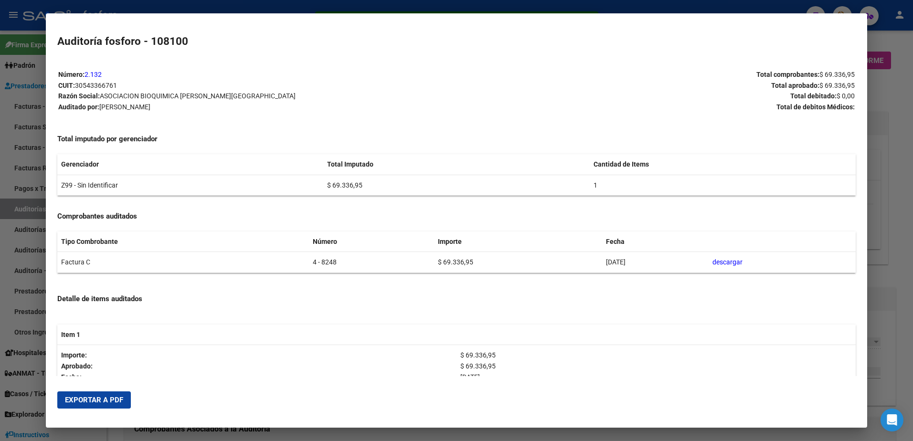 The height and width of the screenshot is (441, 913). What do you see at coordinates (257, 377) in the screenshot?
I see `p: Fecha:` at bounding box center [257, 377].